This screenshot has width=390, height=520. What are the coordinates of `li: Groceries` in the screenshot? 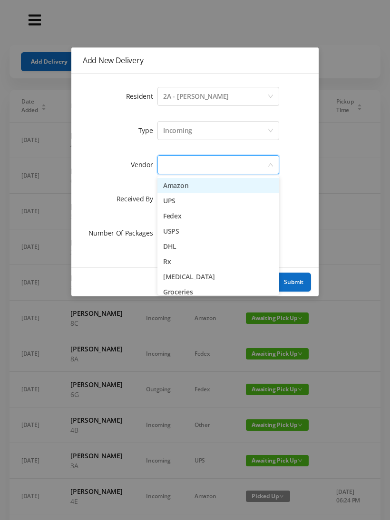 It's located at (218, 292).